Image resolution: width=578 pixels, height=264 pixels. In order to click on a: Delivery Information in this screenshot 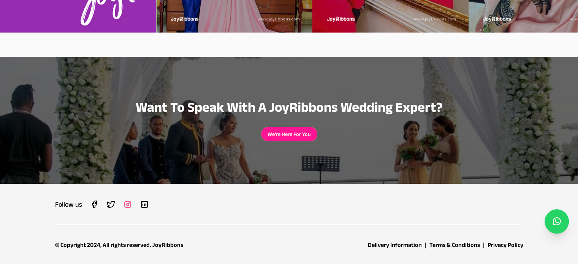, I will do `click(395, 245)`.